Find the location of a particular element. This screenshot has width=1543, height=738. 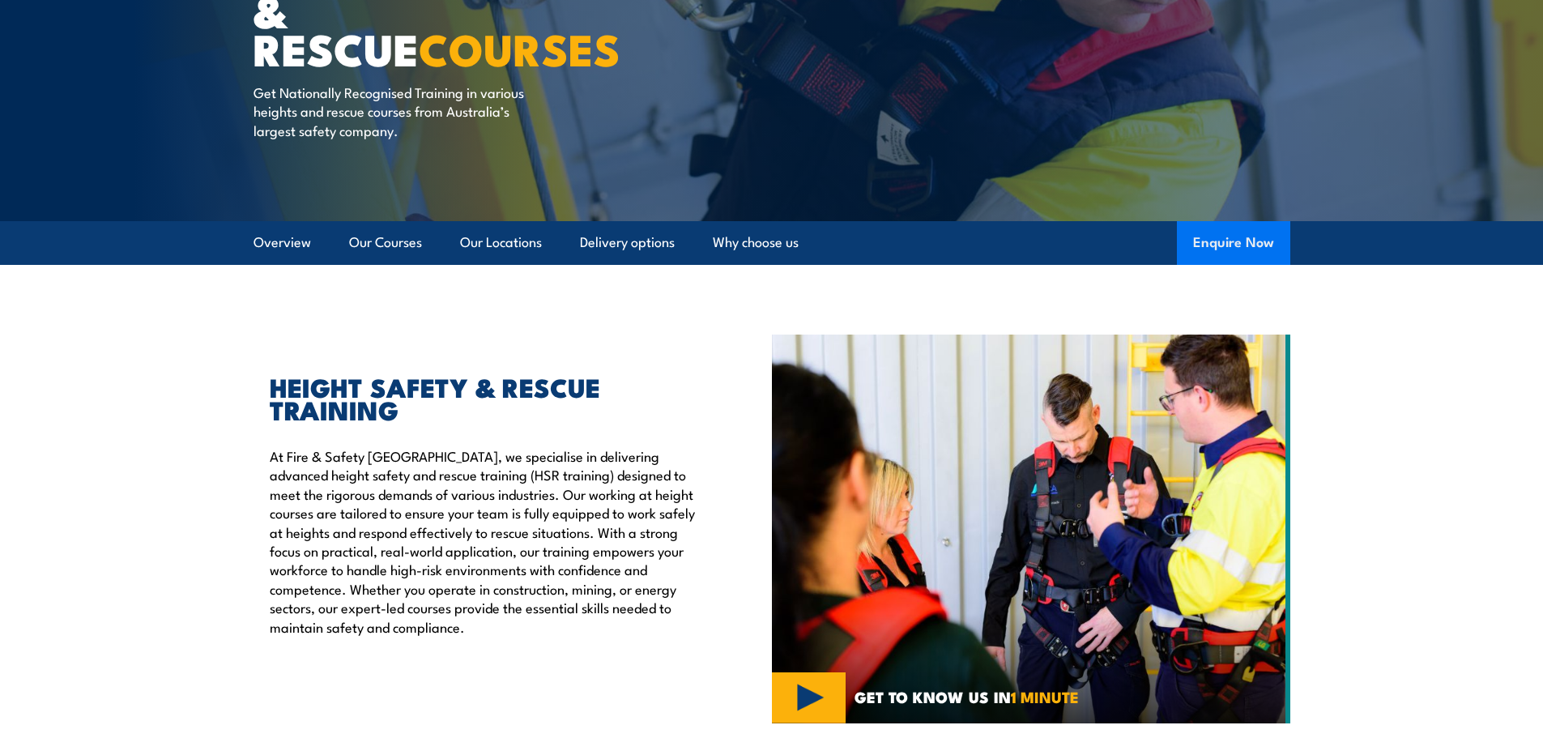

span: GET TO KNOW US IN is located at coordinates (966, 696).